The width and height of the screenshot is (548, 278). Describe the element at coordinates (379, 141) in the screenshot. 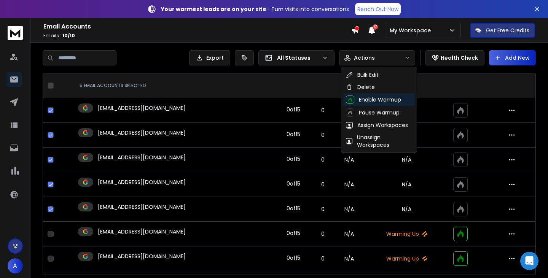

I see `div: Unassign Workspaces` at that location.